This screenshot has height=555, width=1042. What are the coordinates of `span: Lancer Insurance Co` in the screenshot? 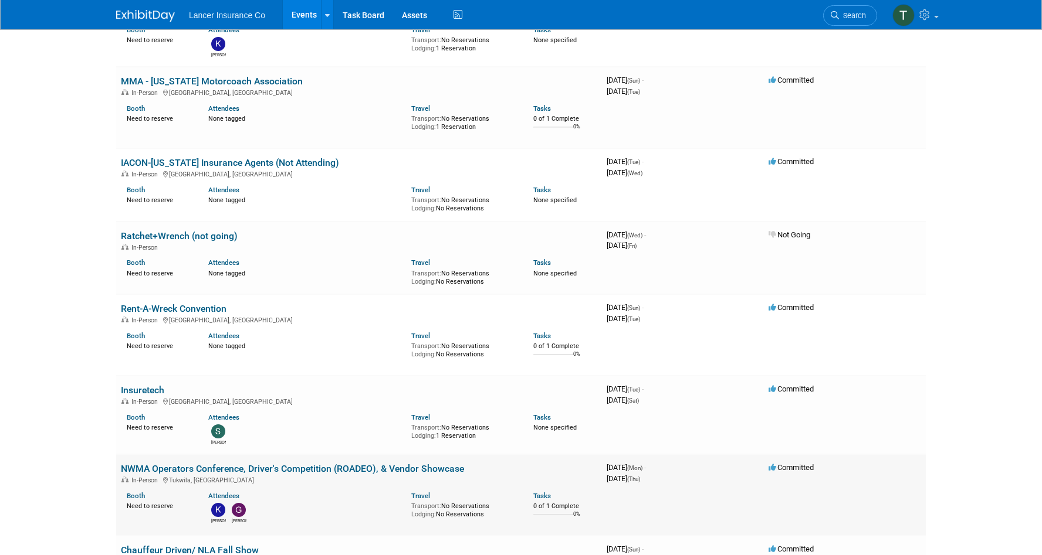 It's located at (227, 15).